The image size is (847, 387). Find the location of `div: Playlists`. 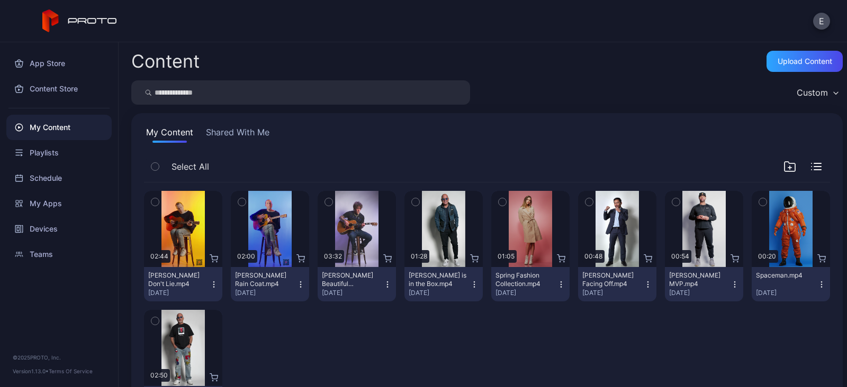

div: Playlists is located at coordinates (59, 153).